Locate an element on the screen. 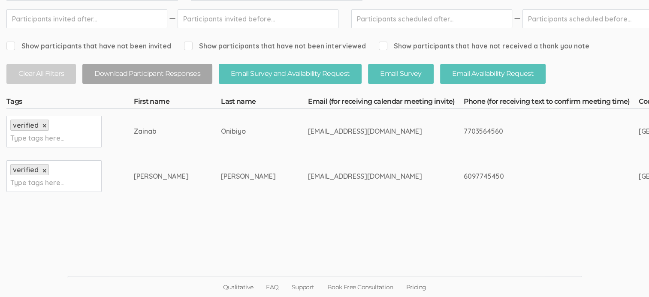  input: Participants scheduled after... is located at coordinates (432, 19).